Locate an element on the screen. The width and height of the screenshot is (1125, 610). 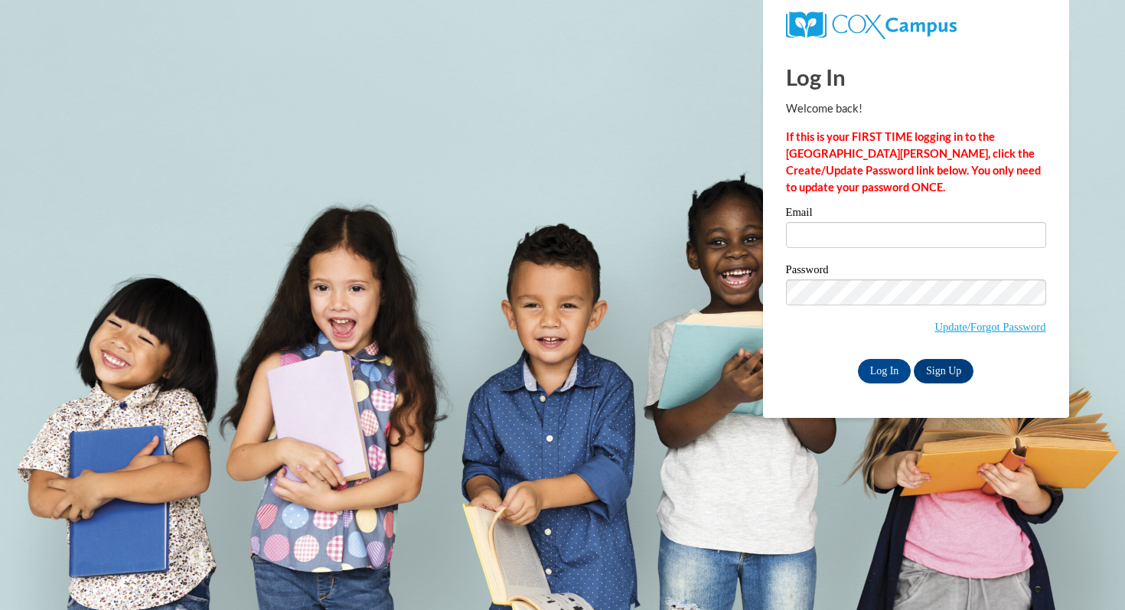
a: Sign Up is located at coordinates (944, 371).